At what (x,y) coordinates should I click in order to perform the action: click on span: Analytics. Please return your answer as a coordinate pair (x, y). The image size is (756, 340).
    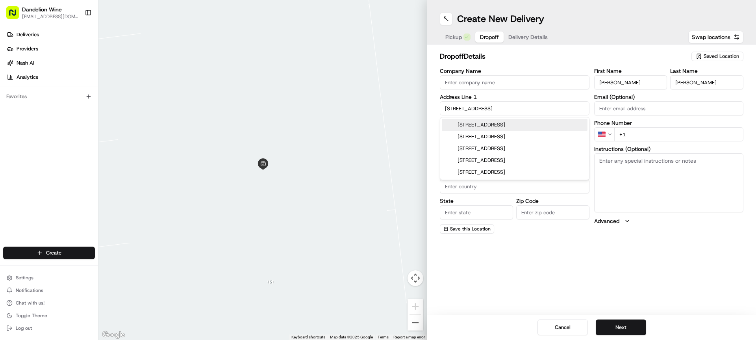
    Looking at the image, I should click on (27, 77).